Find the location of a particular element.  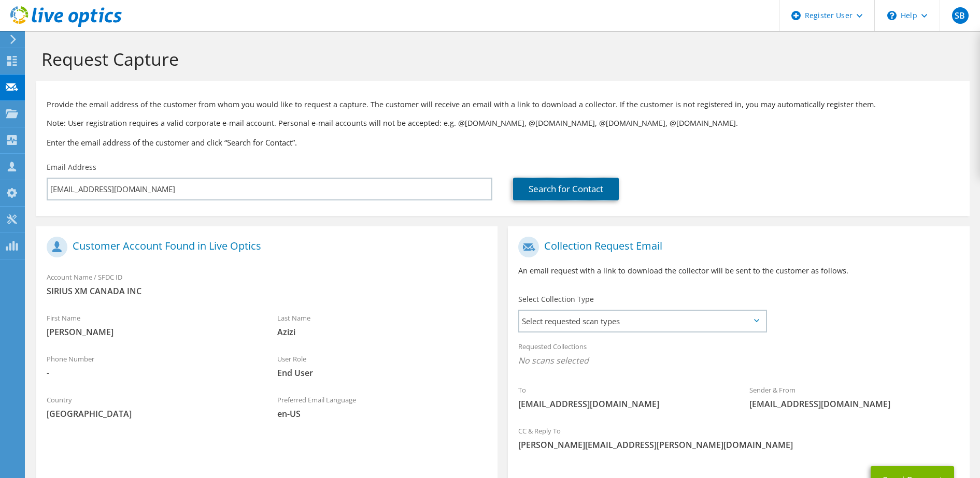

div: Preferred Email Language is located at coordinates (382, 407).